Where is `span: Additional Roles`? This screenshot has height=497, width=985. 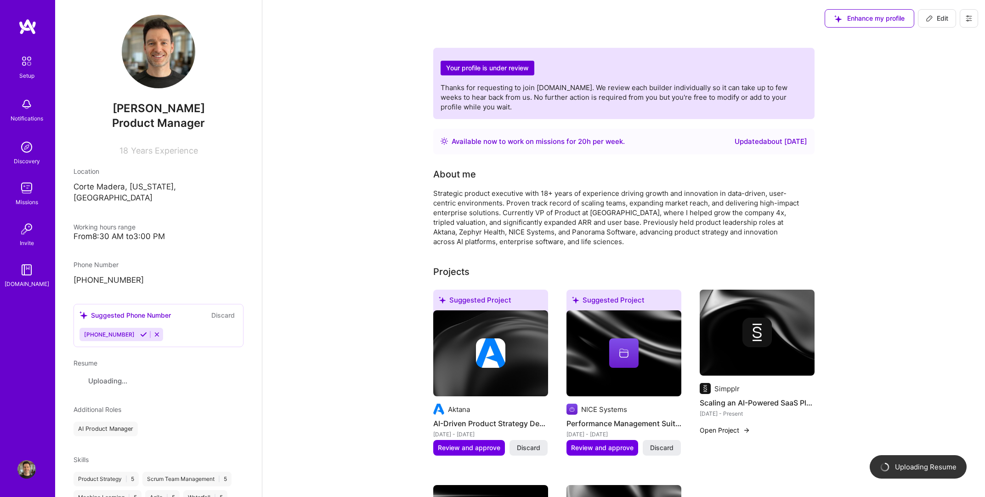
span: Additional Roles is located at coordinates (97, 409).